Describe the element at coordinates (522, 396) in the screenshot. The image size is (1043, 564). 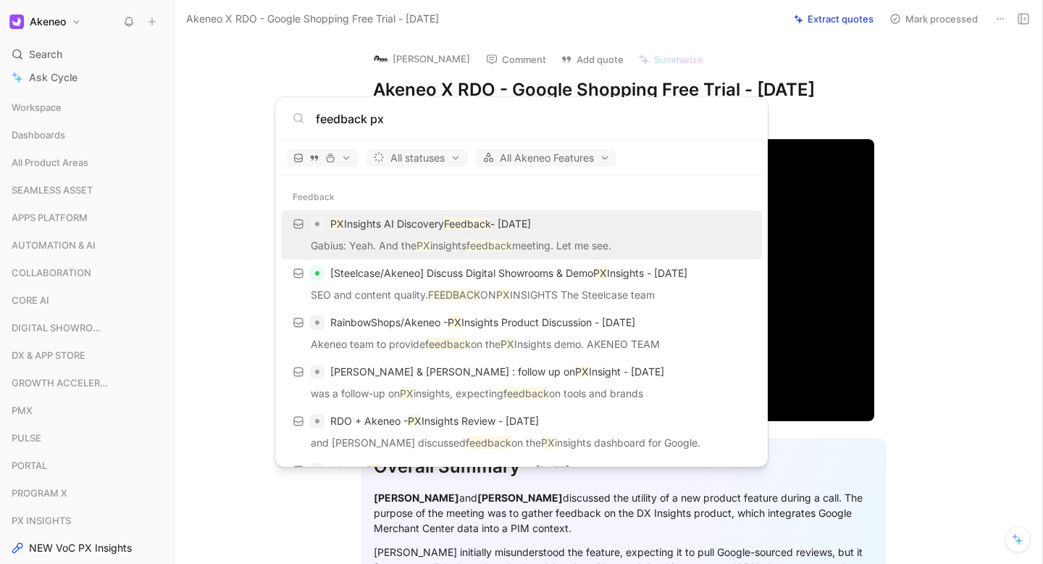
I see `p: was a follow-up on insights, expecting on tools and brands` at that location.